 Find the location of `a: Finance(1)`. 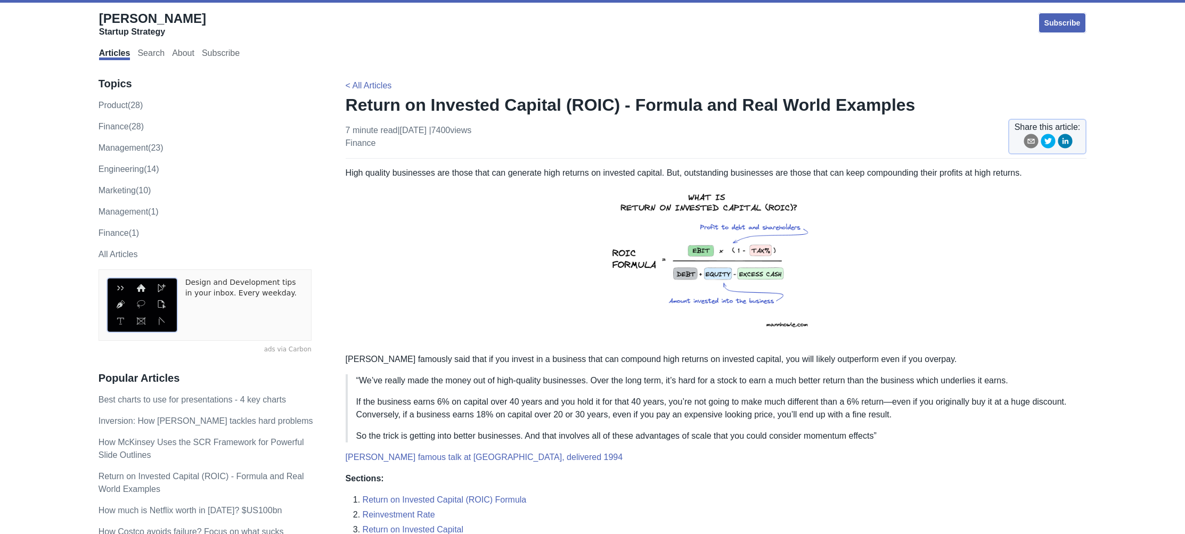

a: Finance(1) is located at coordinates (119, 233).